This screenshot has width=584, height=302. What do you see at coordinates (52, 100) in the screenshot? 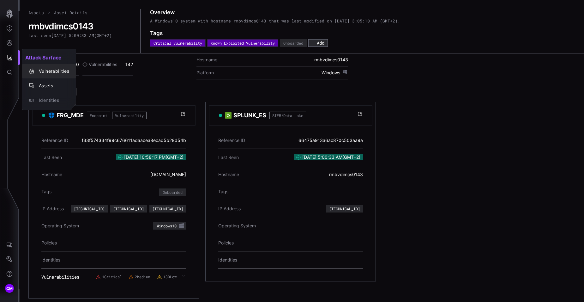
I see `div: Identities` at bounding box center [52, 100].